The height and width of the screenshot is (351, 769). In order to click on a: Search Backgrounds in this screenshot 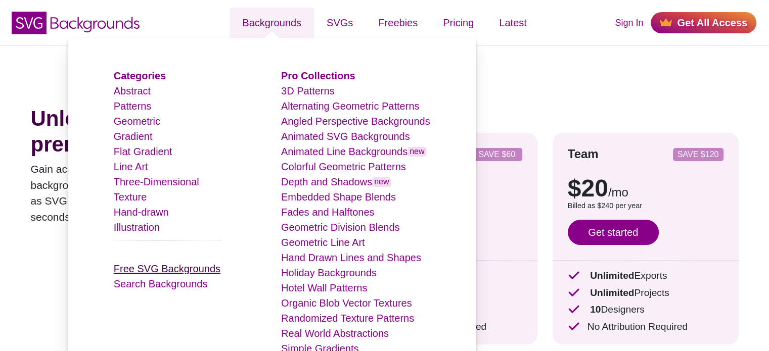, I will do `click(161, 284)`.